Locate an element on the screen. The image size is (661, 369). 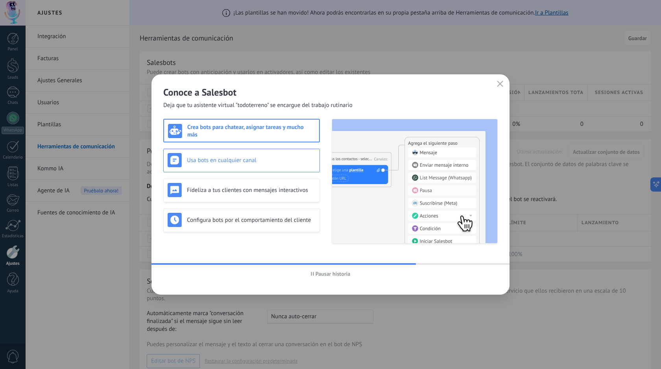
h3: Usa bots en cualquier canal is located at coordinates (251, 160).